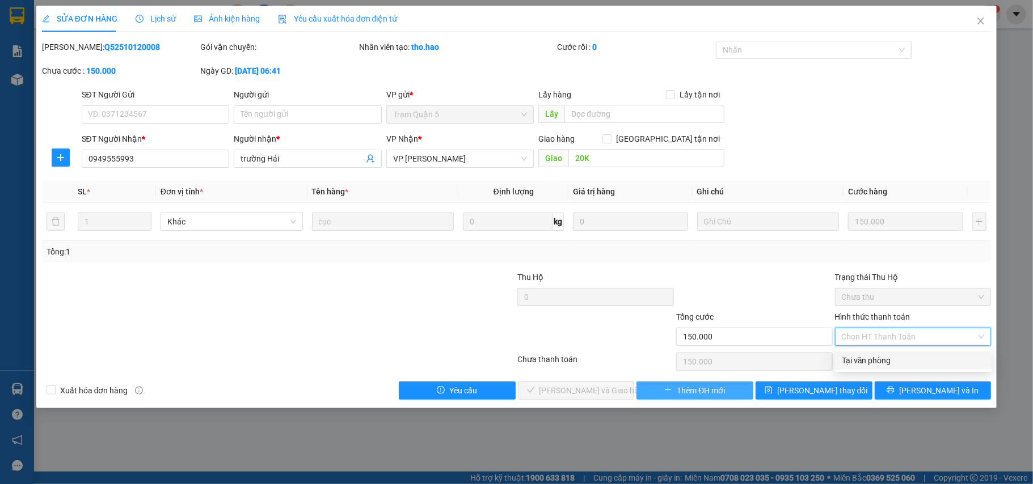 Image resolution: width=1033 pixels, height=484 pixels. I want to click on input: VD: Bàn, Ghế, so click(383, 222).